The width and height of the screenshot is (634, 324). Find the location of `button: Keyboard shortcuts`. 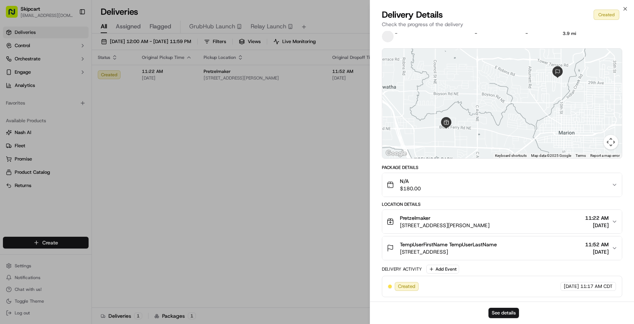

button: Keyboard shortcuts is located at coordinates (511, 156).